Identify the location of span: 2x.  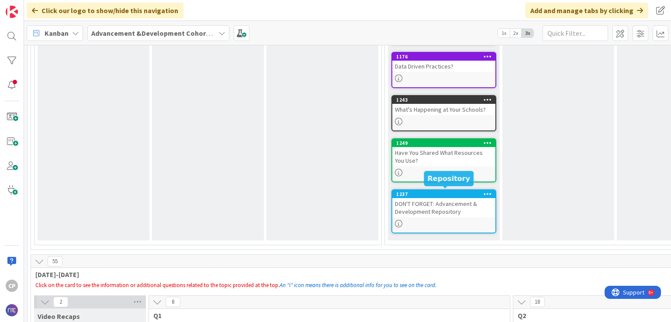
(515, 33).